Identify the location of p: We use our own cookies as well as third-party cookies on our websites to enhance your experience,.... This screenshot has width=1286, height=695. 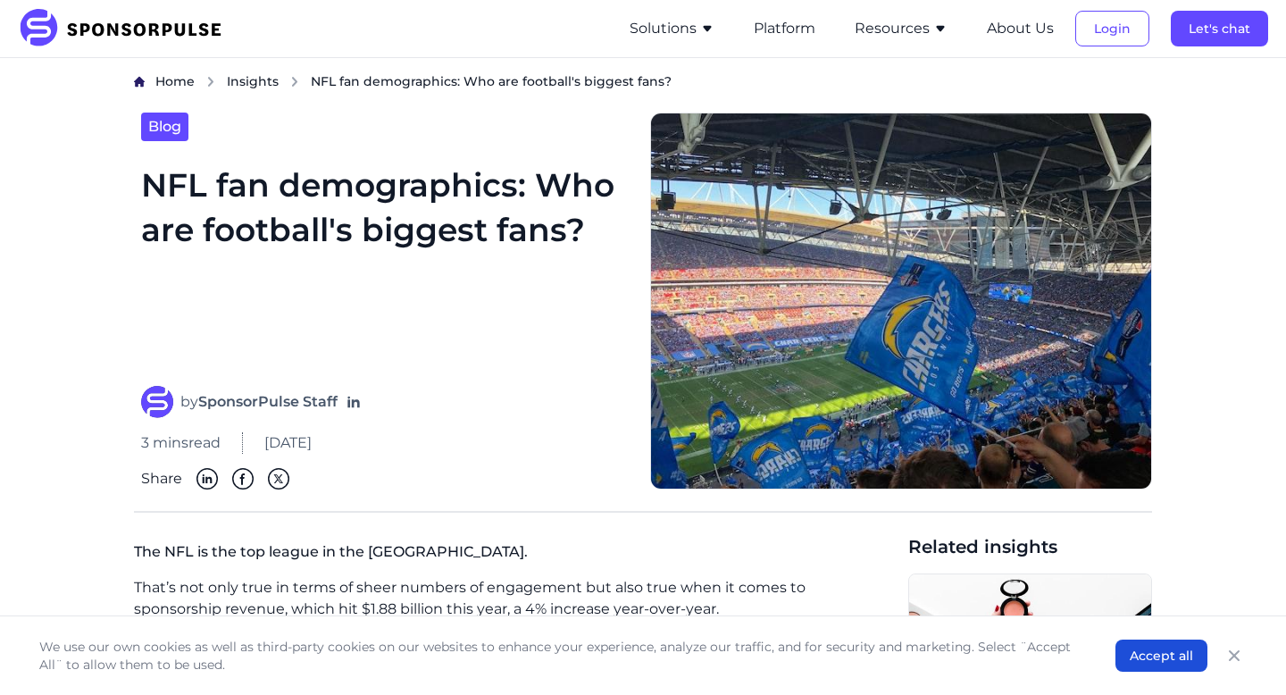
(559, 655).